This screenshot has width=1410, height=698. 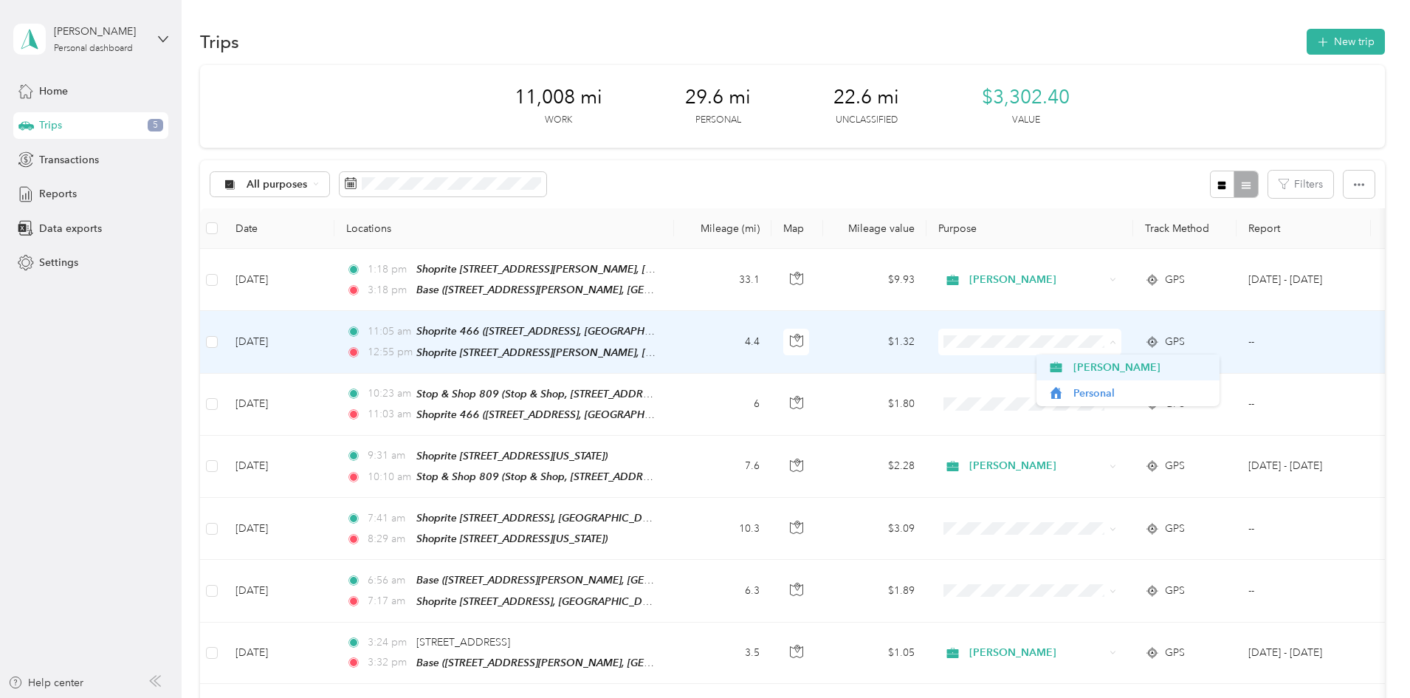 I want to click on span: Trips, so click(x=50, y=125).